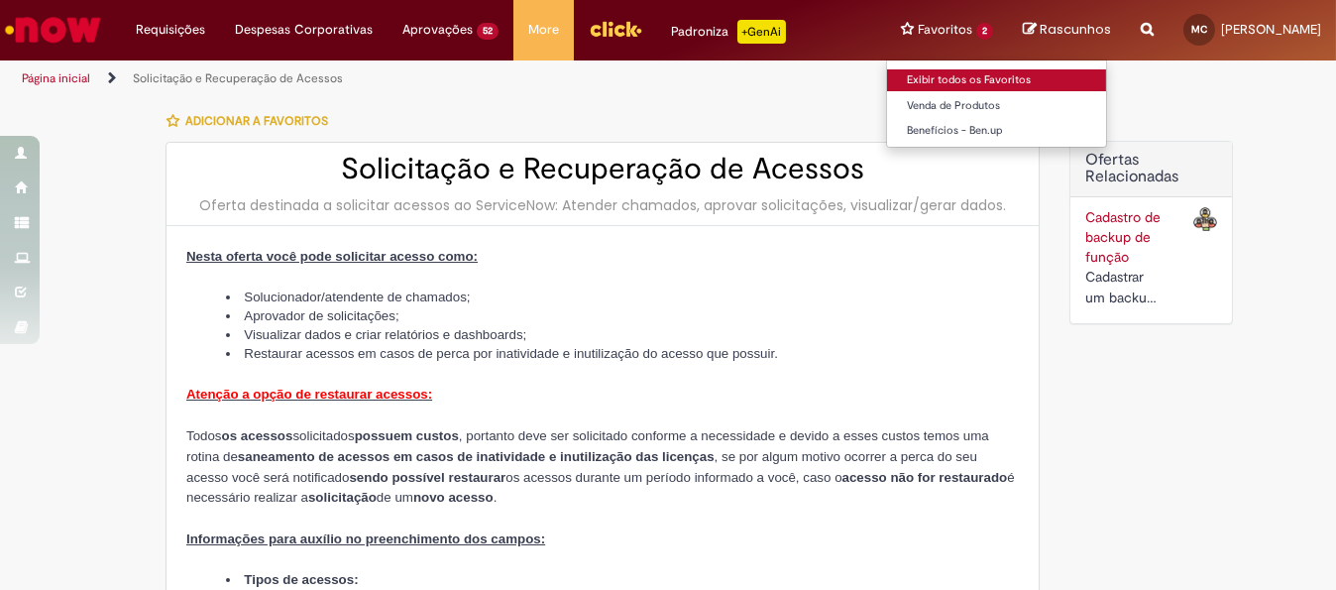 This screenshot has width=1336, height=590. Describe the element at coordinates (996, 103) in the screenshot. I see `ul: Favoritos` at that location.